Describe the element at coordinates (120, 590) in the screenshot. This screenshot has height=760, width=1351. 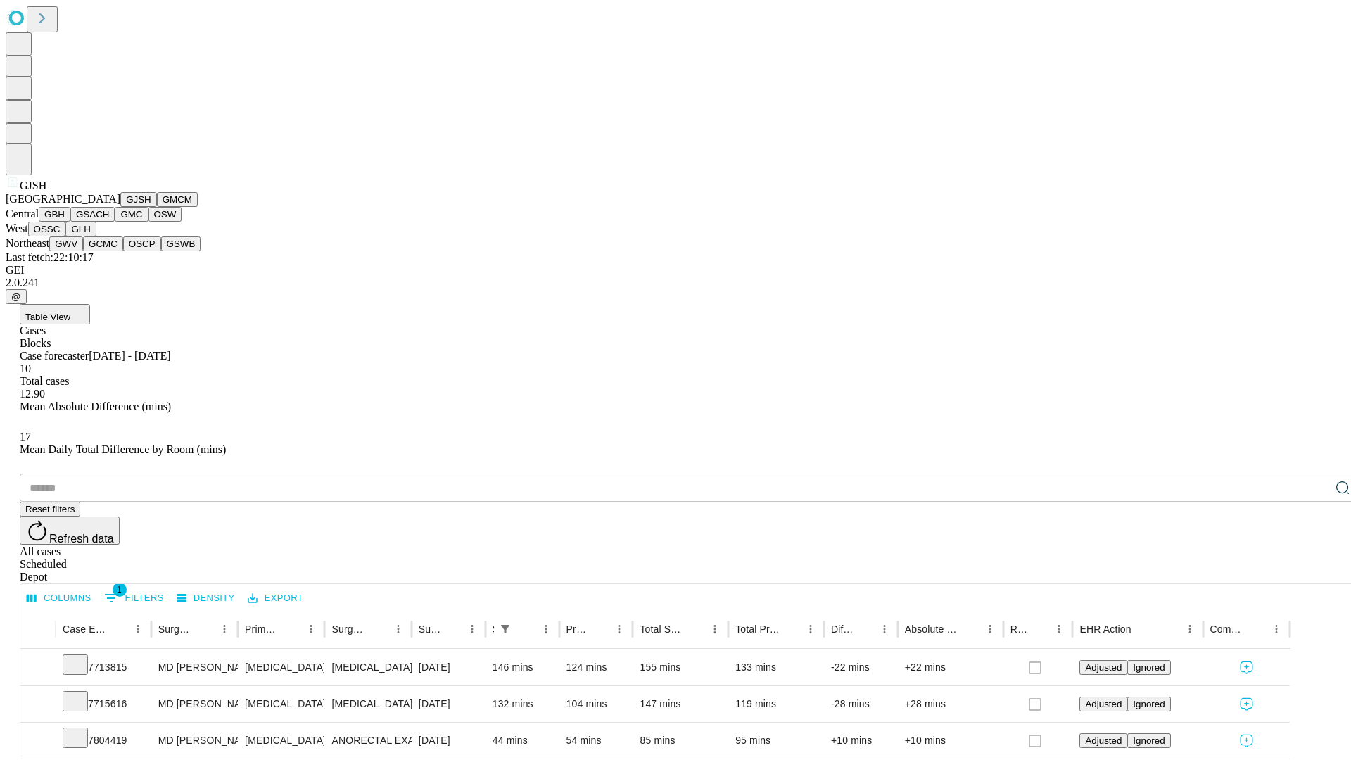
I see `span: 1` at that location.